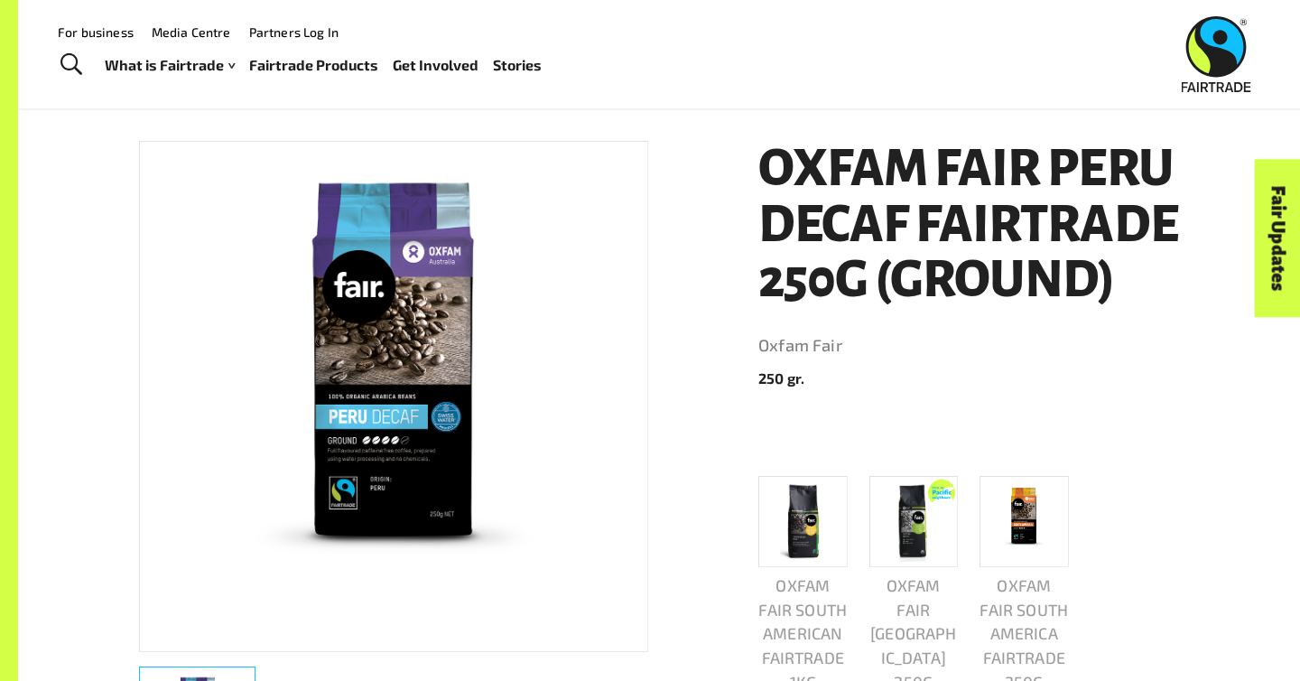 The width and height of the screenshot is (1300, 681). What do you see at coordinates (969, 346) in the screenshot?
I see `a: Oxfam Fair` at bounding box center [969, 346].